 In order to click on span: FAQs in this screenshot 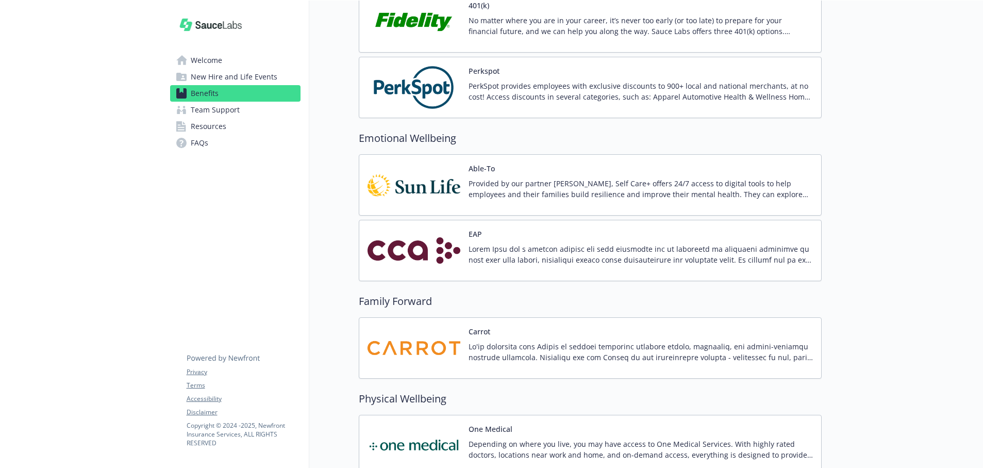, I will do `click(200, 143)`.